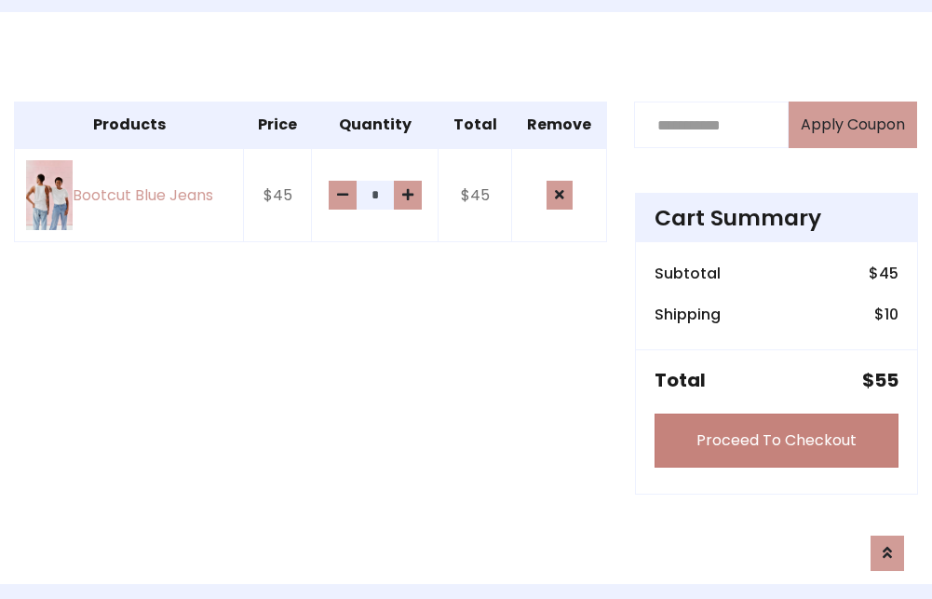 This screenshot has width=932, height=599. Describe the element at coordinates (129, 126) in the screenshot. I see `th: Products` at that location.